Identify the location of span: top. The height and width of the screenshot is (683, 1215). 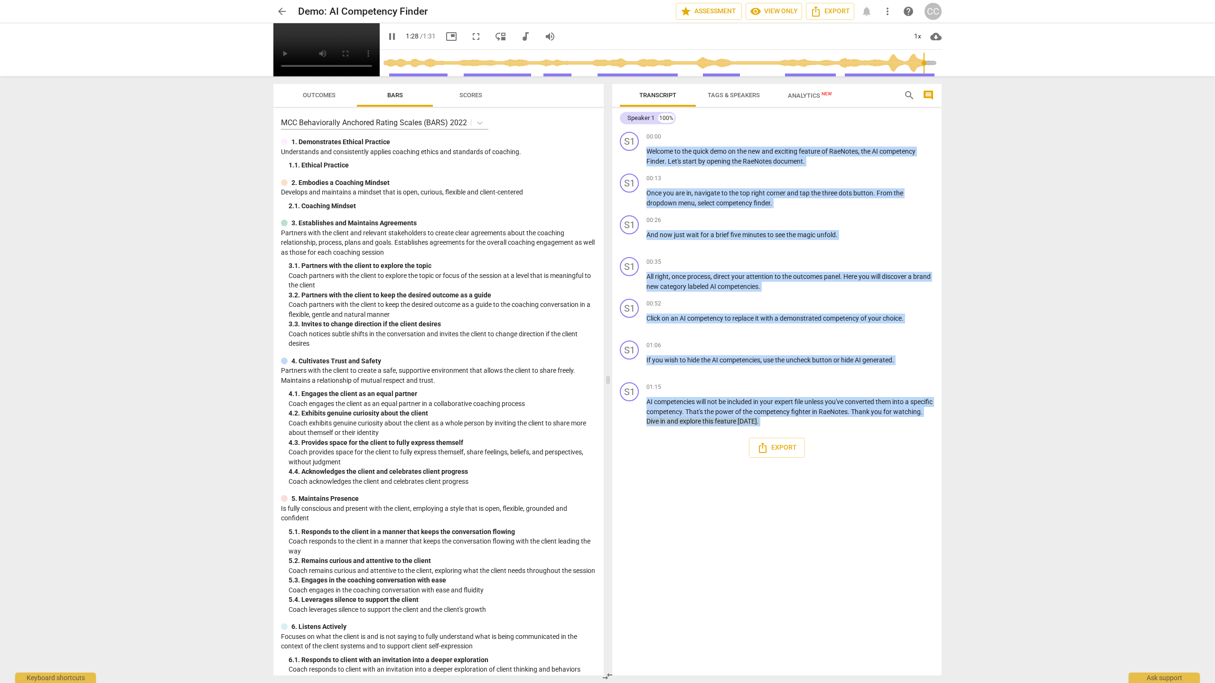
(746, 193).